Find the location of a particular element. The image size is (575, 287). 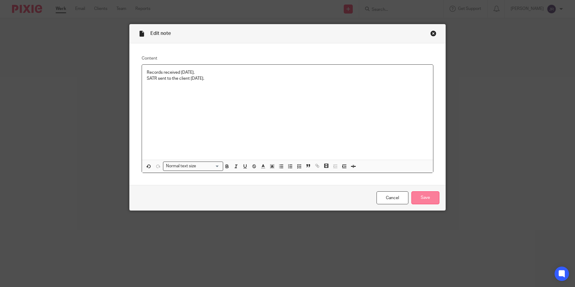

a: Cancel is located at coordinates (393, 198).